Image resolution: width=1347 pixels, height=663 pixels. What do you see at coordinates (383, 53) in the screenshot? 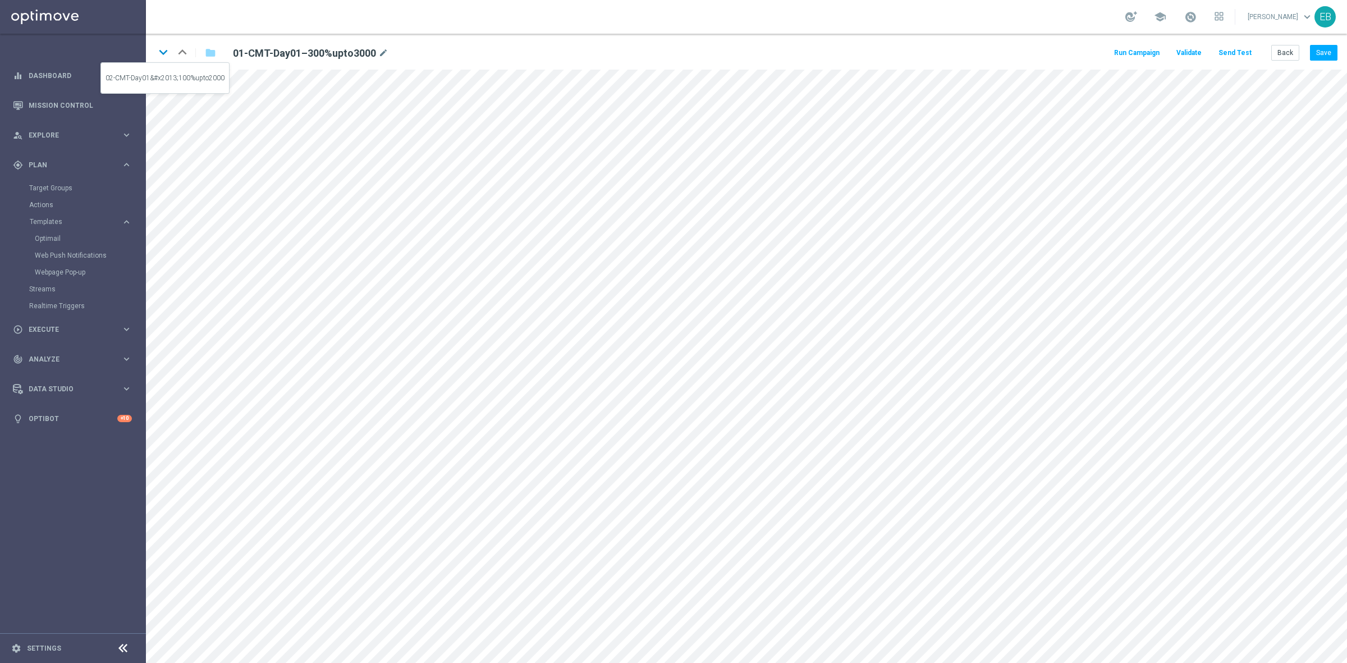
I see `i: mode_edit` at bounding box center [383, 53].